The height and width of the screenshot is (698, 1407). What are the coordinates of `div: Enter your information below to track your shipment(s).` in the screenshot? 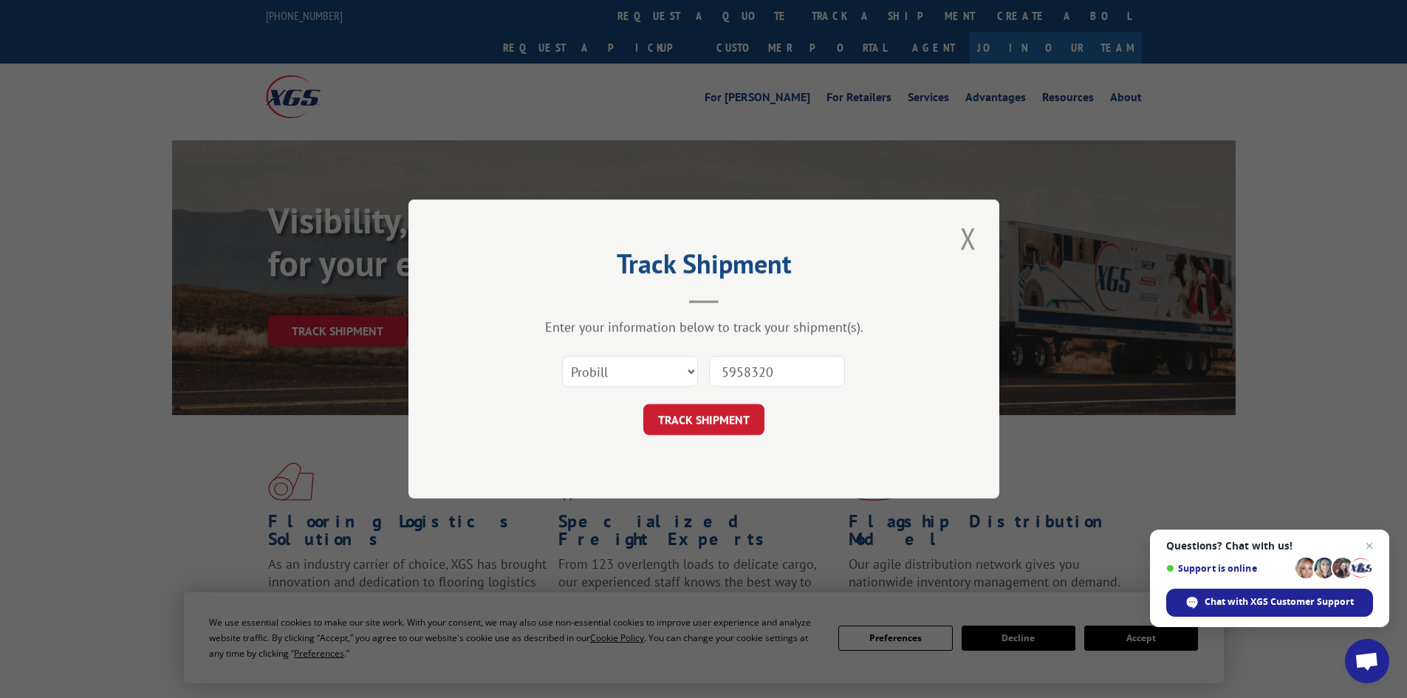 It's located at (704, 326).